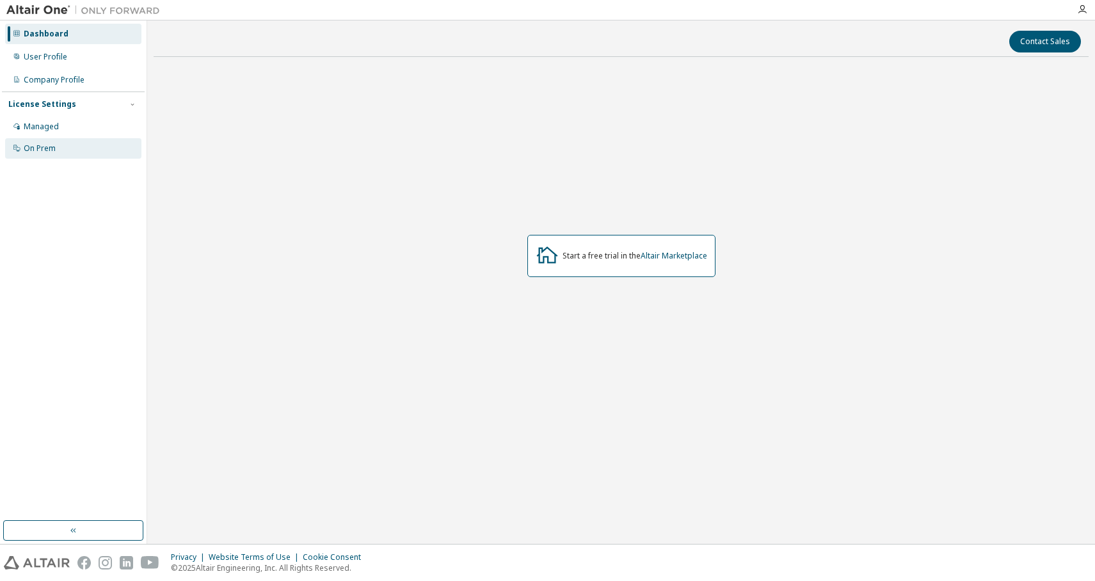 The width and height of the screenshot is (1095, 581). I want to click on div: Cookie Consent, so click(335, 558).